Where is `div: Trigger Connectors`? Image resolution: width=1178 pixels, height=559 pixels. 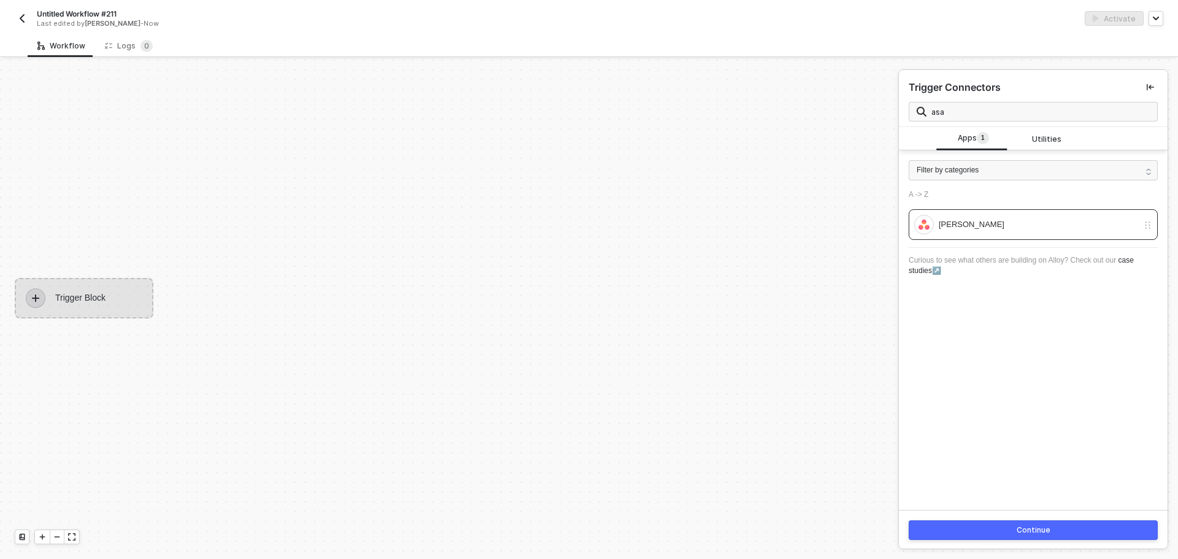 div: Trigger Connectors is located at coordinates (955, 87).